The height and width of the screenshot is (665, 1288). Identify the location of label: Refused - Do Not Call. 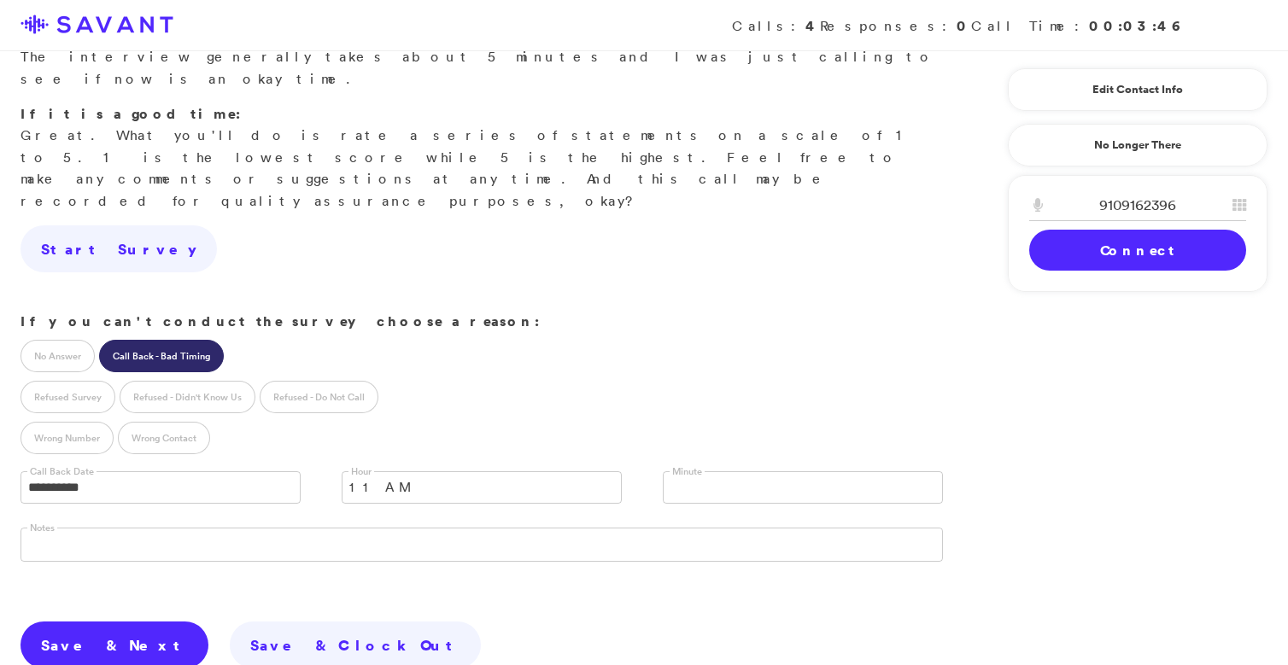
(319, 397).